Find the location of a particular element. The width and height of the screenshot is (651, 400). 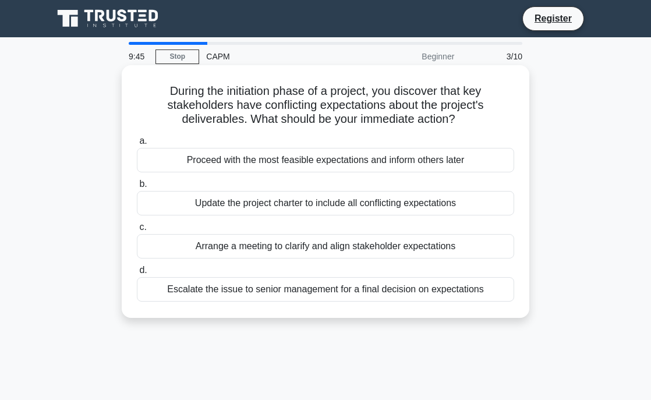

div: 3/10 is located at coordinates (495, 56).